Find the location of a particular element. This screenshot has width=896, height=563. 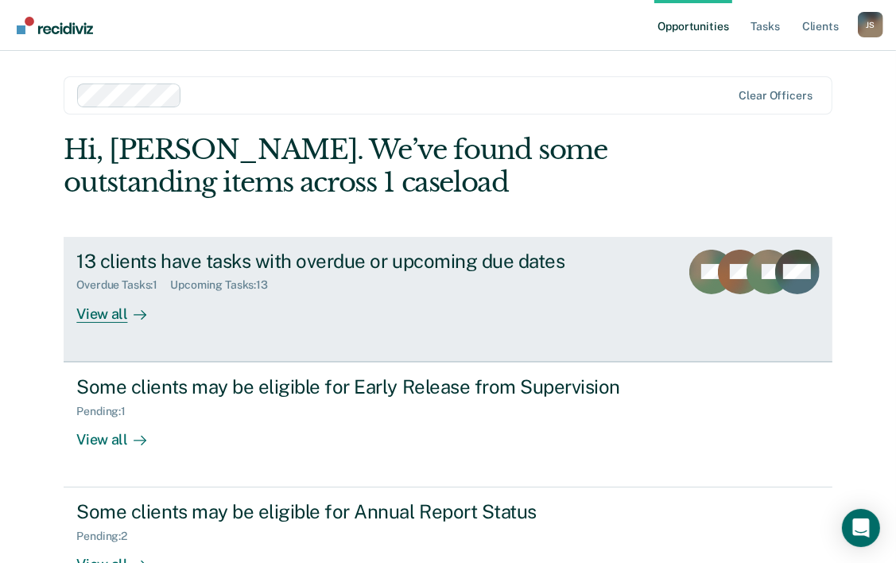

div: Overdue Tasks : 1 is located at coordinates (123, 285).